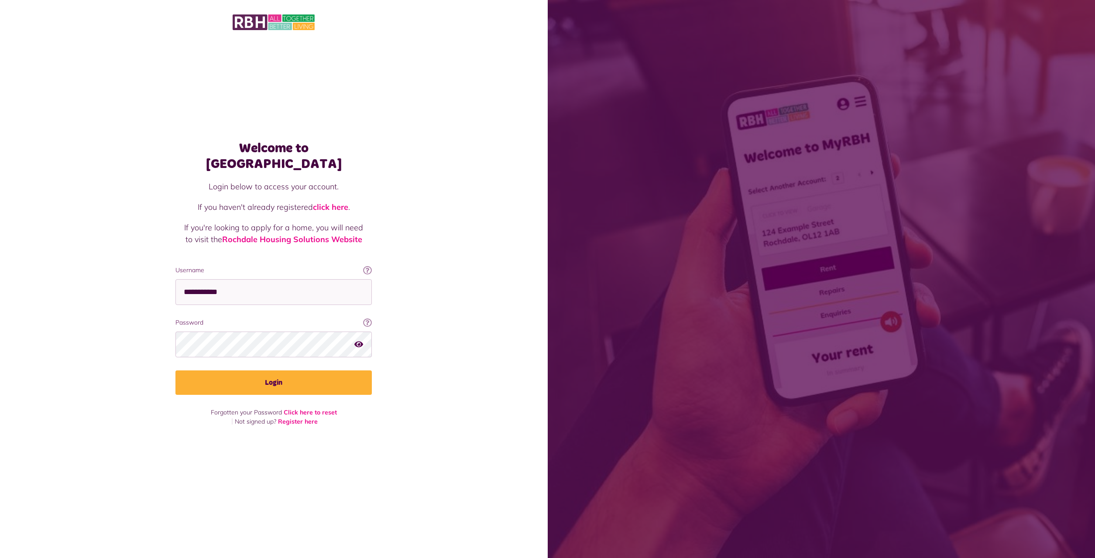 The width and height of the screenshot is (1095, 558). Describe the element at coordinates (274, 383) in the screenshot. I see `button: Login` at that location.